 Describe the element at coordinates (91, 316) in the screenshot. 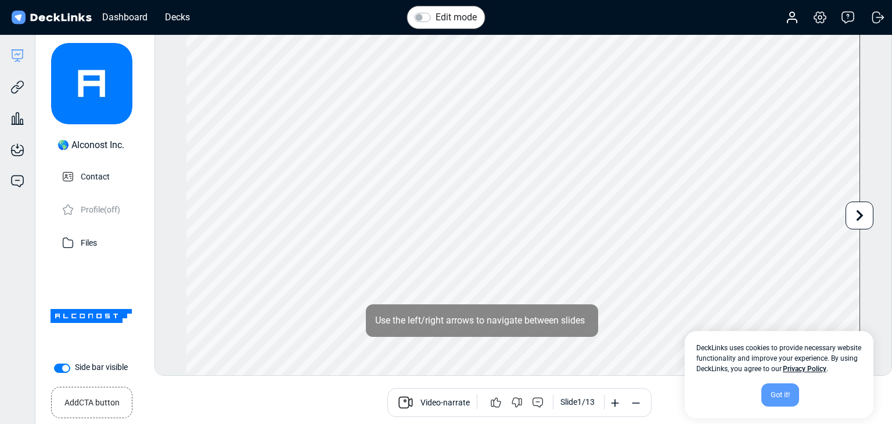

I see `img: Company Banner` at that location.